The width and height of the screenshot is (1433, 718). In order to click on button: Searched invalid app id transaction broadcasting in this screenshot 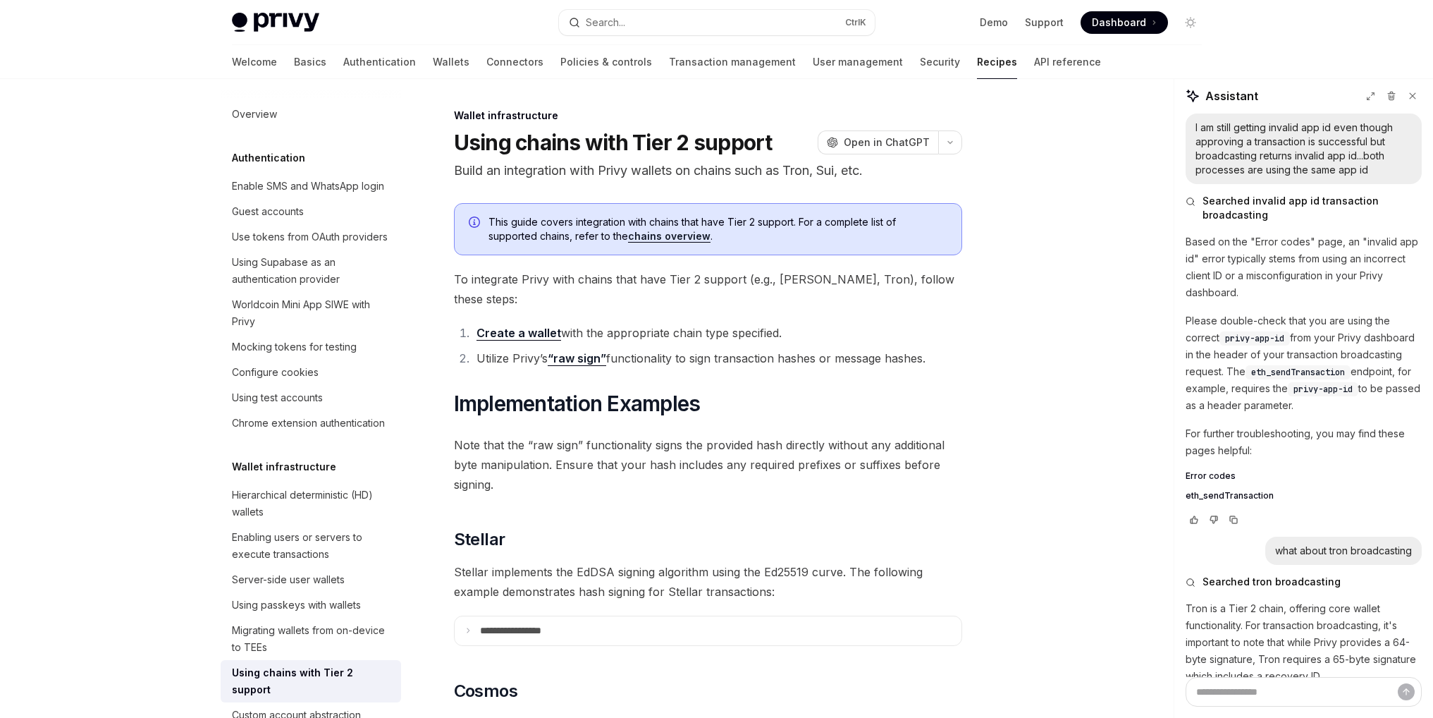, I will do `click(1304, 208)`.